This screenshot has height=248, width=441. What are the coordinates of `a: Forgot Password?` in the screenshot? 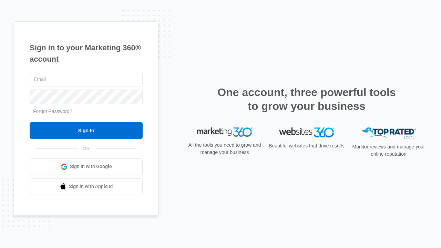 It's located at (53, 111).